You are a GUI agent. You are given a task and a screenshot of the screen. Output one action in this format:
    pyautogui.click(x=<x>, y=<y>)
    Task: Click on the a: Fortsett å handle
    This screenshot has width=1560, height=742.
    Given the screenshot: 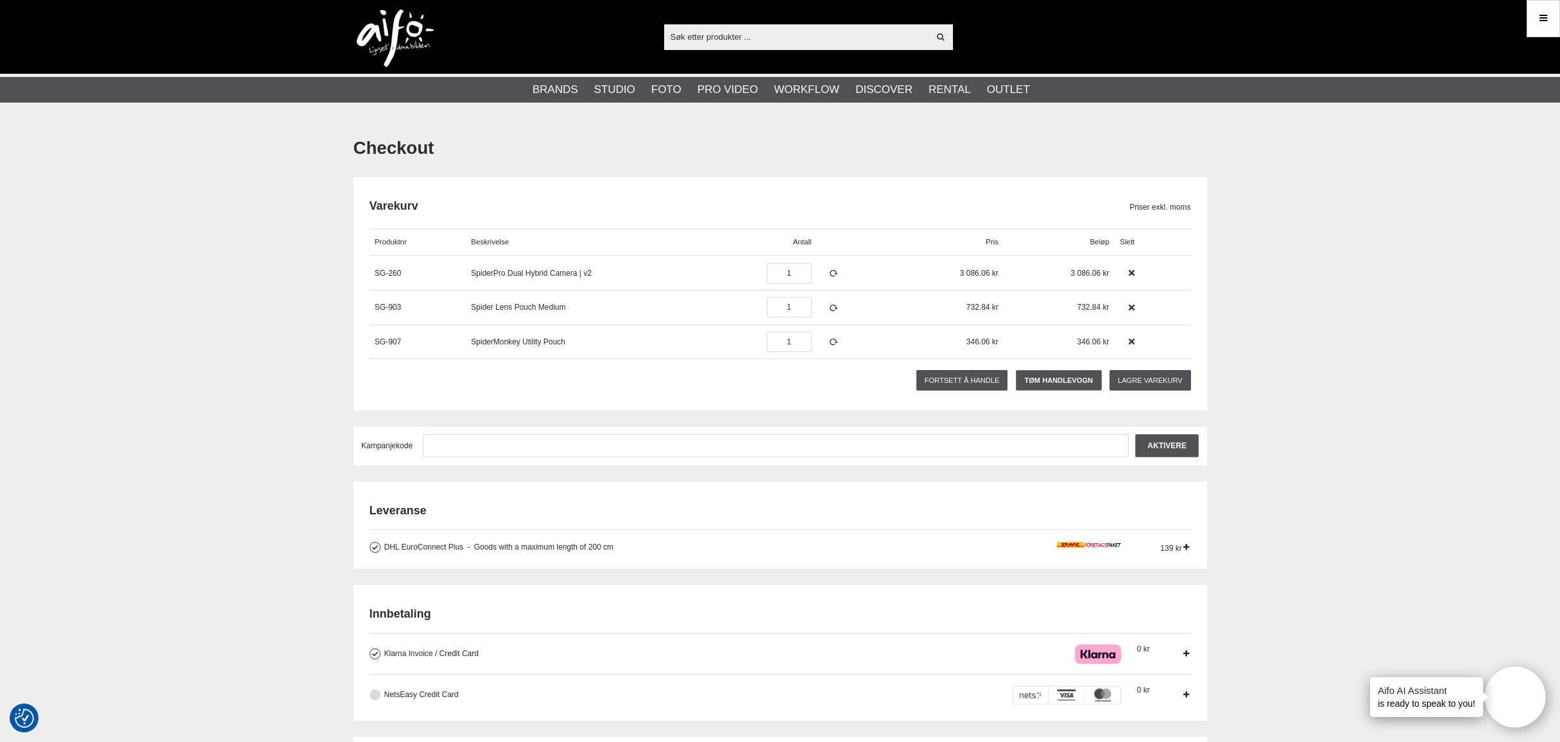 What is the action you would take?
    pyautogui.click(x=962, y=380)
    